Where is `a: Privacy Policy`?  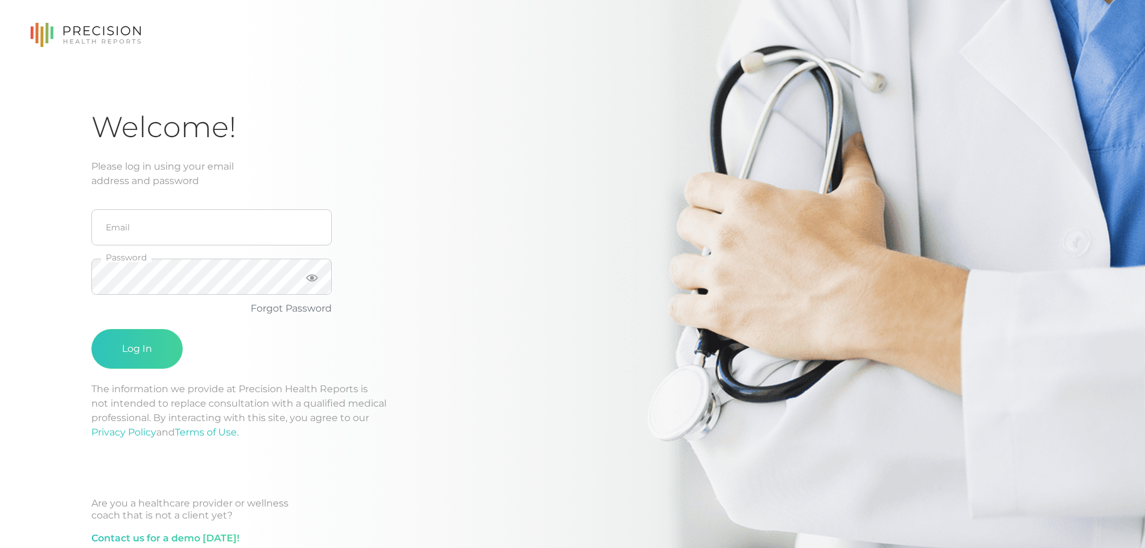 a: Privacy Policy is located at coordinates (124, 432).